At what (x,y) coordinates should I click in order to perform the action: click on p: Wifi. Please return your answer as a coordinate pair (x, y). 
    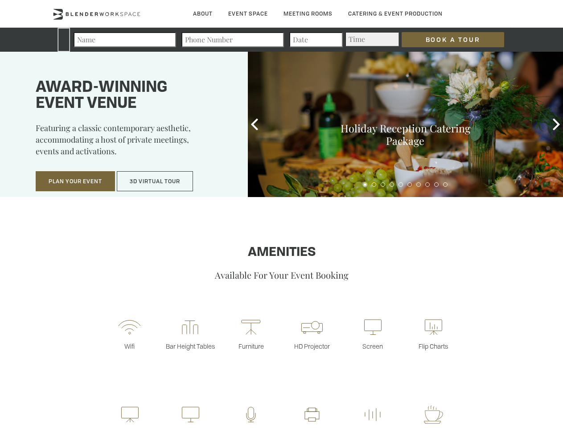
    Looking at the image, I should click on (129, 346).